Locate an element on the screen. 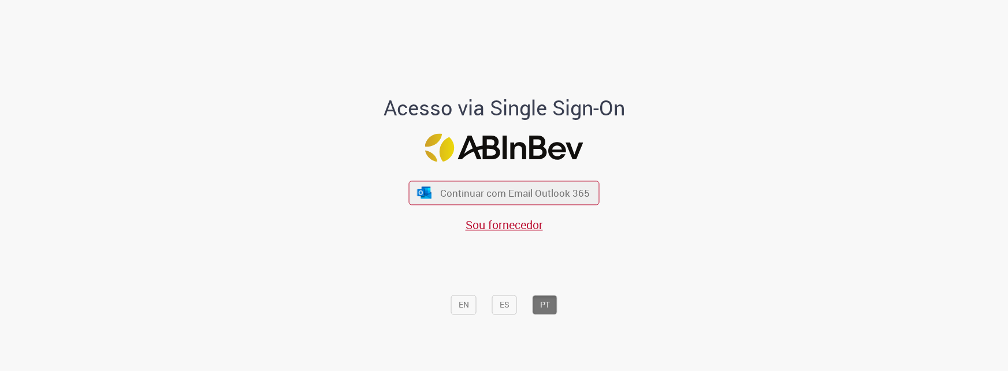 The image size is (1008, 371). img: ícone Azure/Microsoft 360 is located at coordinates (424, 192).